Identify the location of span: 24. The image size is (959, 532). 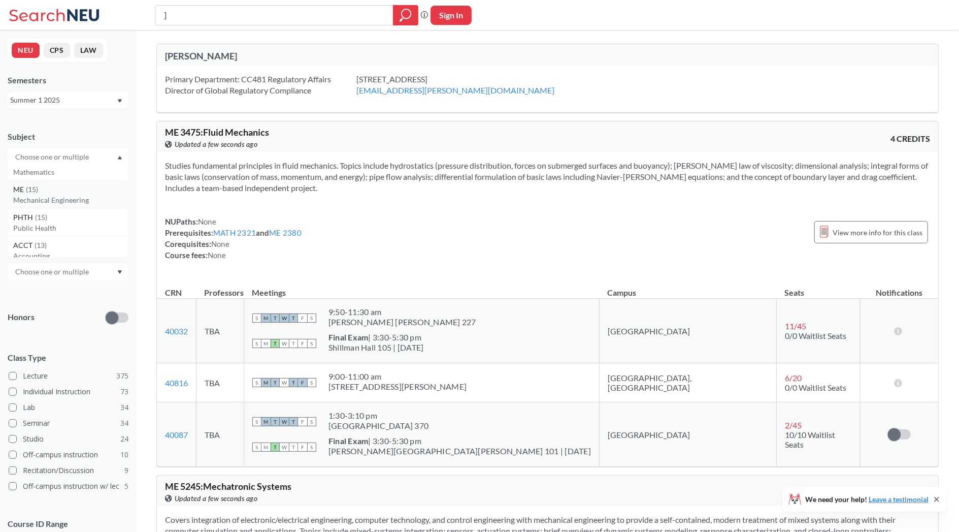
(124, 439).